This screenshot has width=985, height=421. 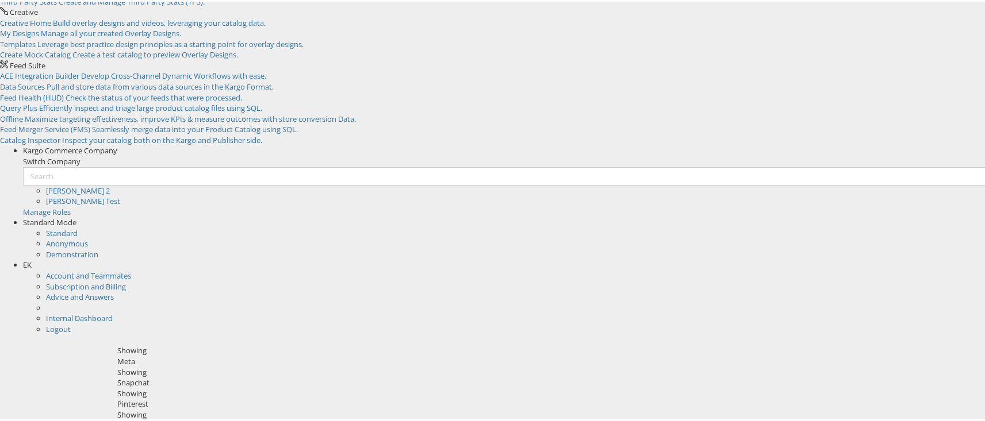 I want to click on span: Develop Cross-Channel Dynamic Workflows with ease., so click(x=174, y=74).